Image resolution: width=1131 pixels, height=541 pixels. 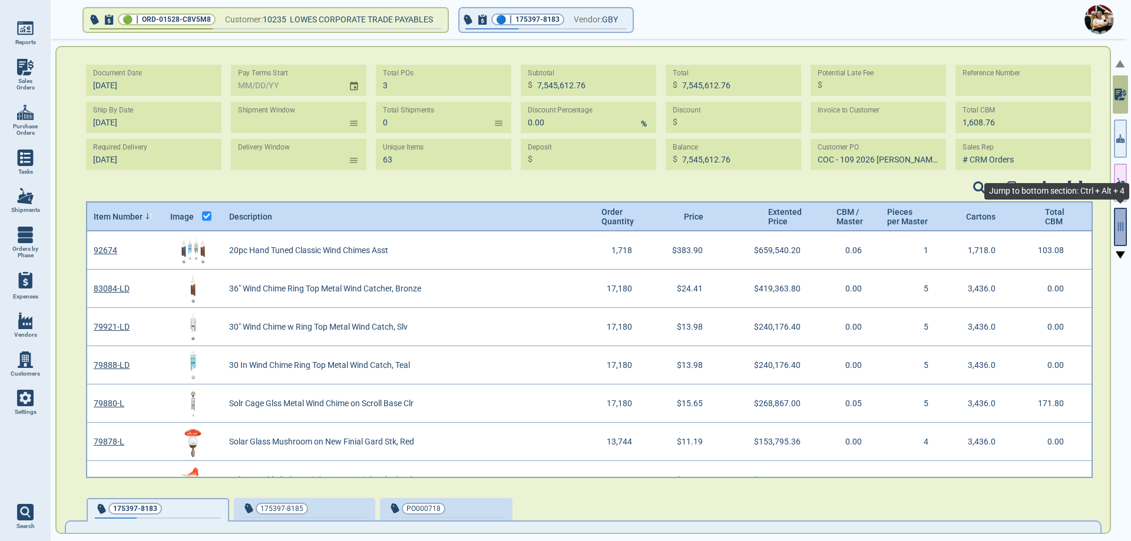 I want to click on label: Customer PO, so click(x=838, y=147).